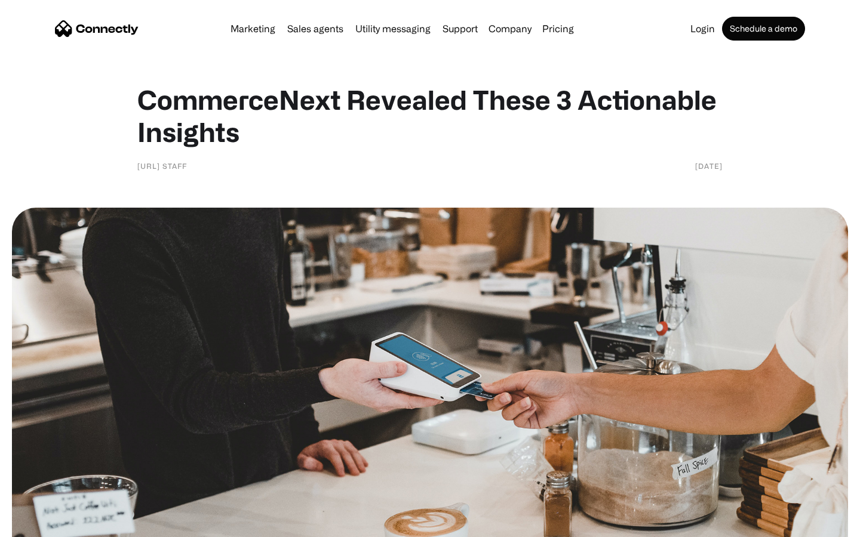 The width and height of the screenshot is (860, 537). What do you see at coordinates (430, 116) in the screenshot?
I see `h1: CommerceNext Revealed These 3 Actionable Insights` at bounding box center [430, 116].